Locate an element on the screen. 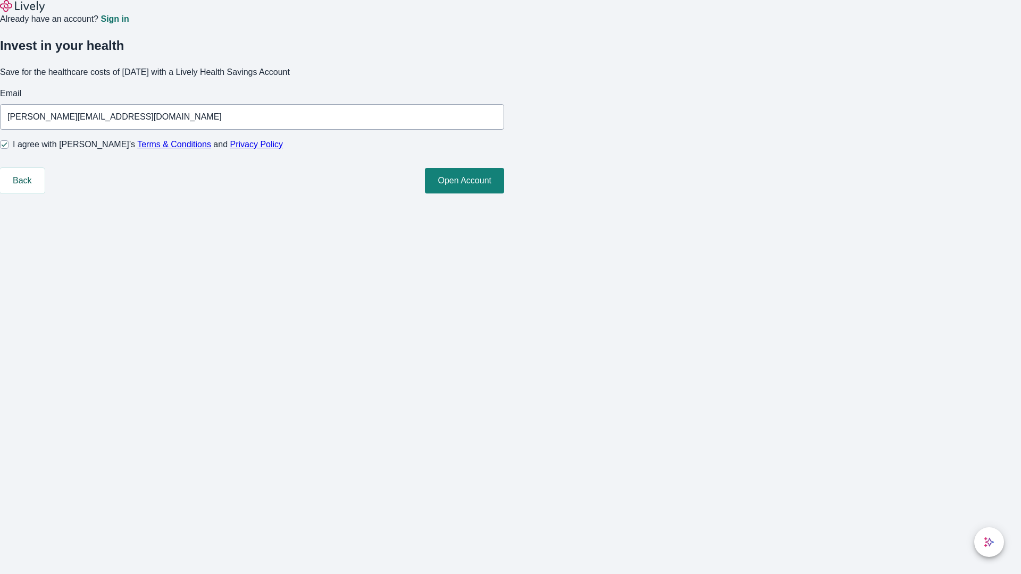 The image size is (1021, 574). svg: Lively AI Assistant is located at coordinates (989, 542).